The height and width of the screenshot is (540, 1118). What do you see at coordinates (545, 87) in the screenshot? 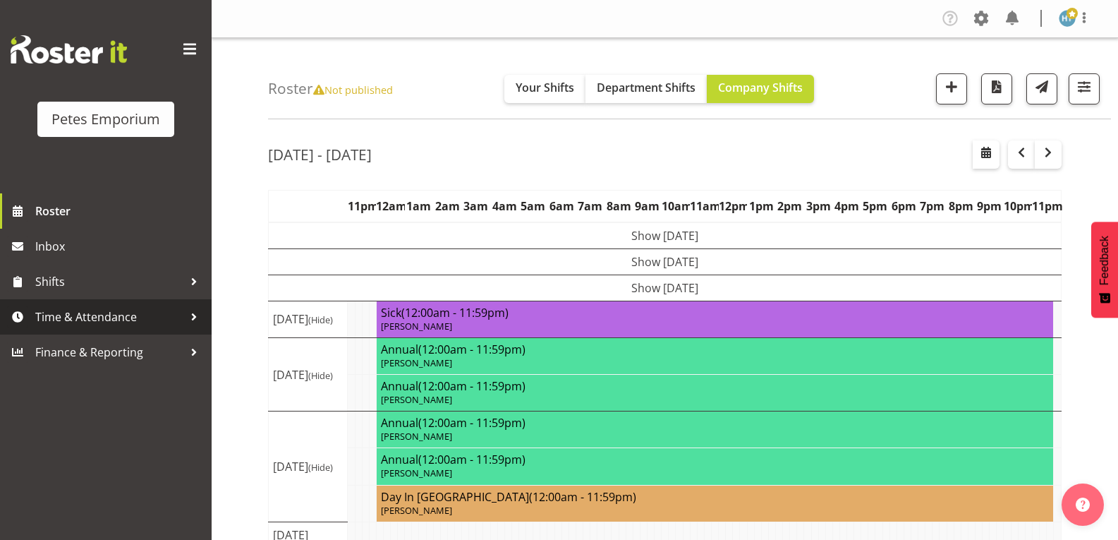
I see `span: Your Shifts` at bounding box center [545, 87].